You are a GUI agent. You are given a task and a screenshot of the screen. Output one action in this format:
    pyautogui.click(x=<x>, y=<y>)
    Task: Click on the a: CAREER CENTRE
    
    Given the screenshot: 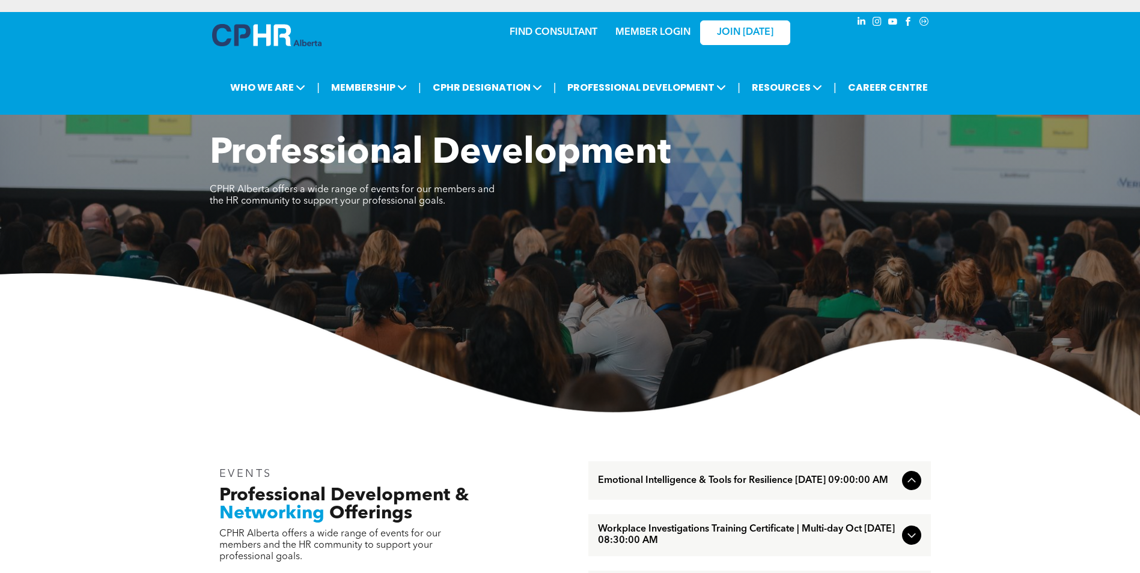 What is the action you would take?
    pyautogui.click(x=888, y=87)
    